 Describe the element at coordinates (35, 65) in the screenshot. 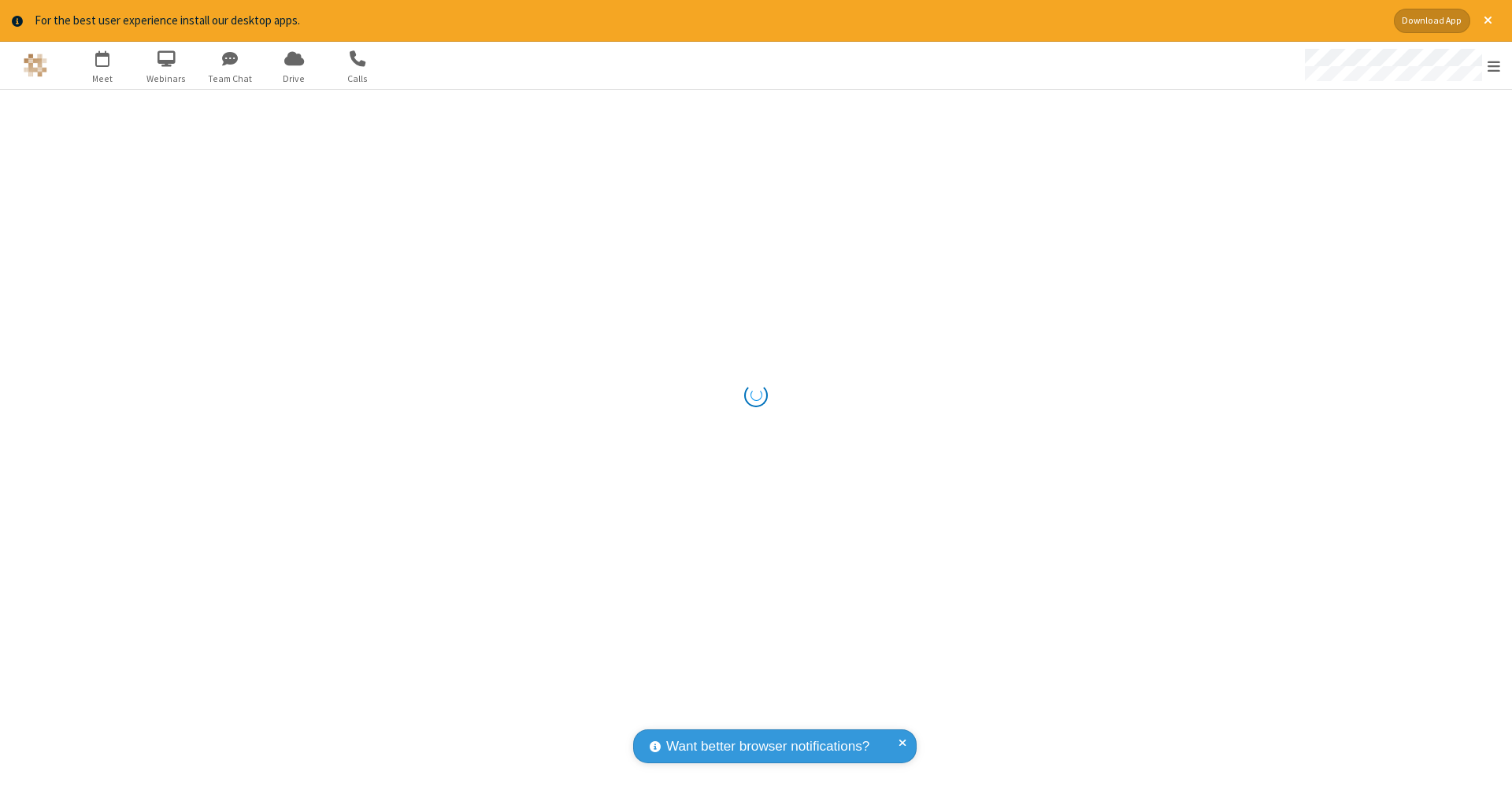

I see `button: Logo` at that location.